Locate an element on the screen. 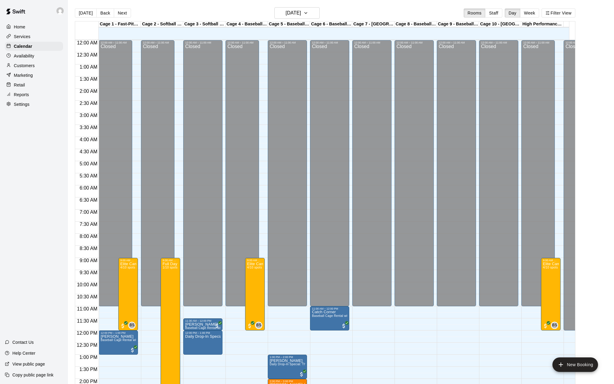 Image resolution: width=614 pixels, height=384 pixels. span: Daily Drop-In Special: The Best Batting Cages Near You! - 11AM-4PM WEEKDAYS is located at coordinates (329, 364).